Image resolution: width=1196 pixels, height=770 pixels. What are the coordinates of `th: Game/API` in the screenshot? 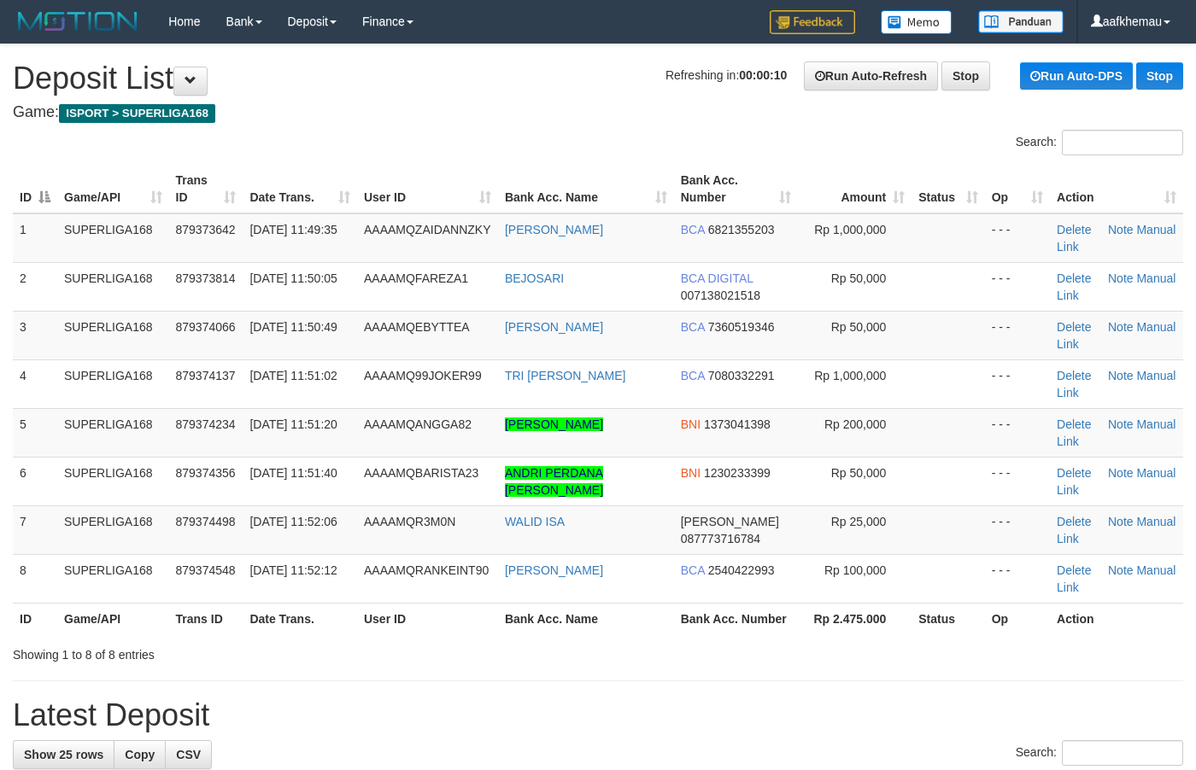 It's located at (113, 618).